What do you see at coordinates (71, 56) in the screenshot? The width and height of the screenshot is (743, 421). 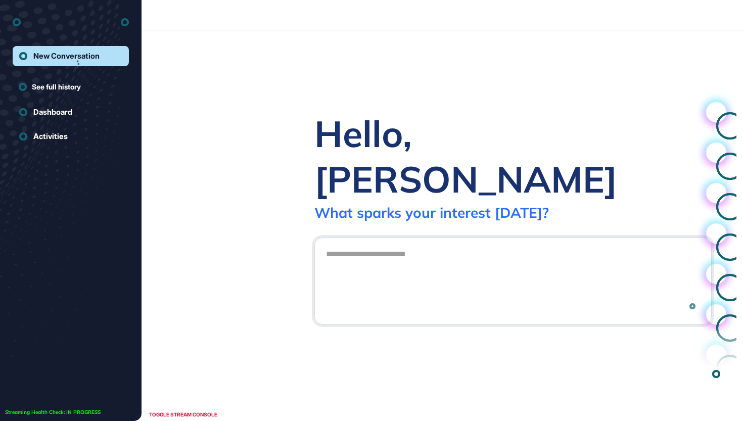 I see `a: New Conversation` at bounding box center [71, 56].